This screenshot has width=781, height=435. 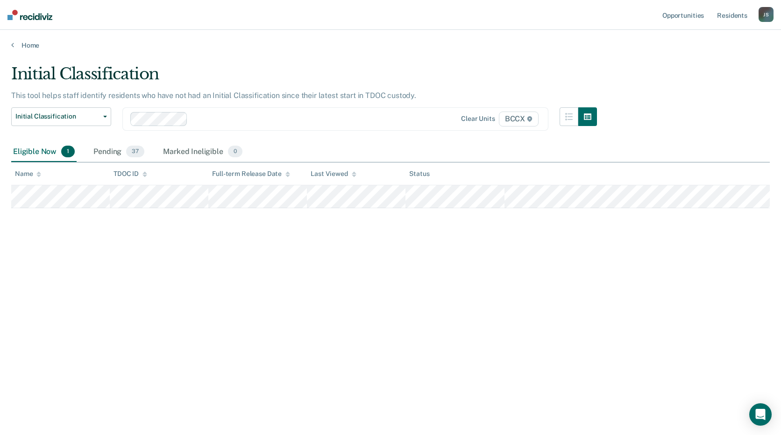 I want to click on a: Home, so click(x=390, y=45).